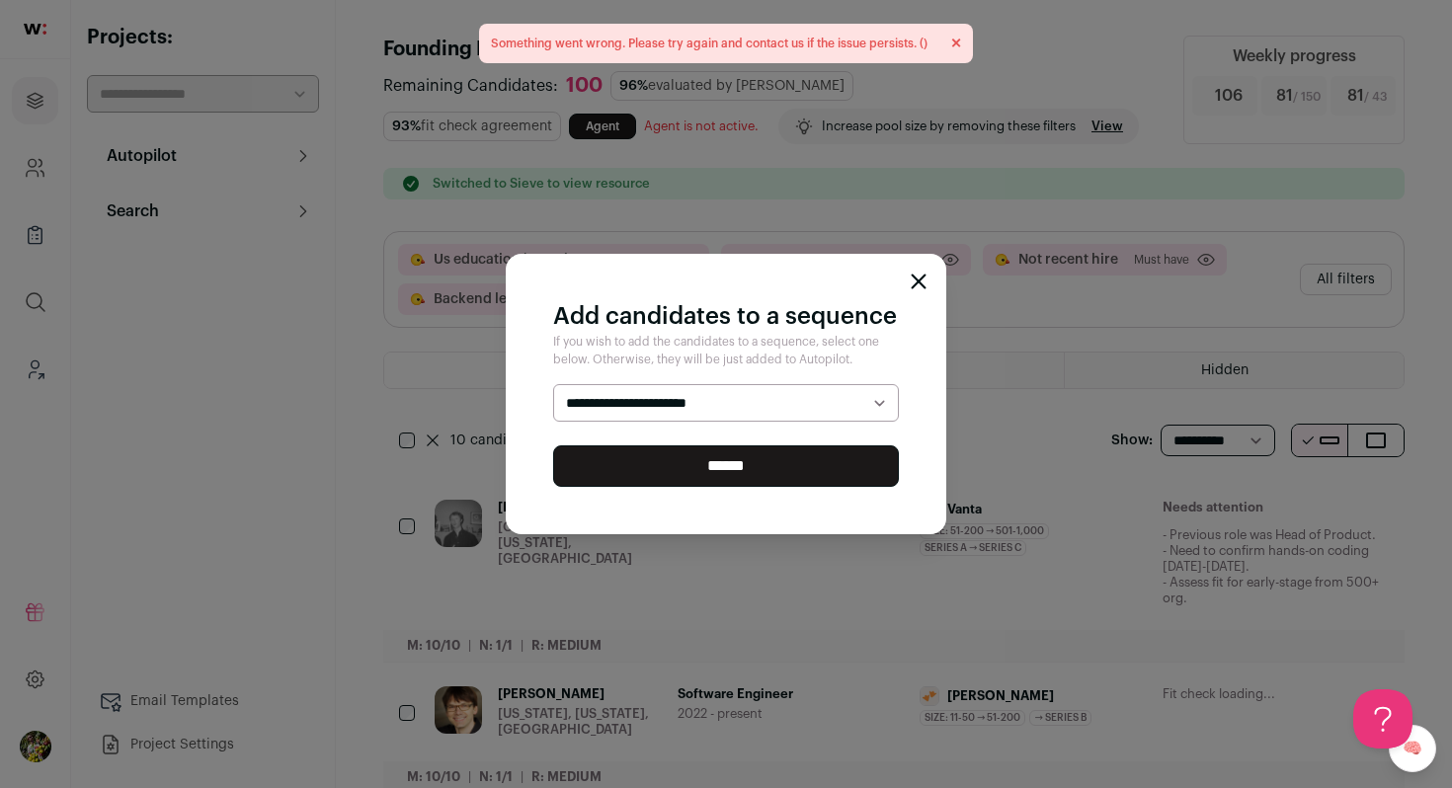  What do you see at coordinates (726, 317) in the screenshot?
I see `h2: Add candidates to a sequence` at bounding box center [726, 317].